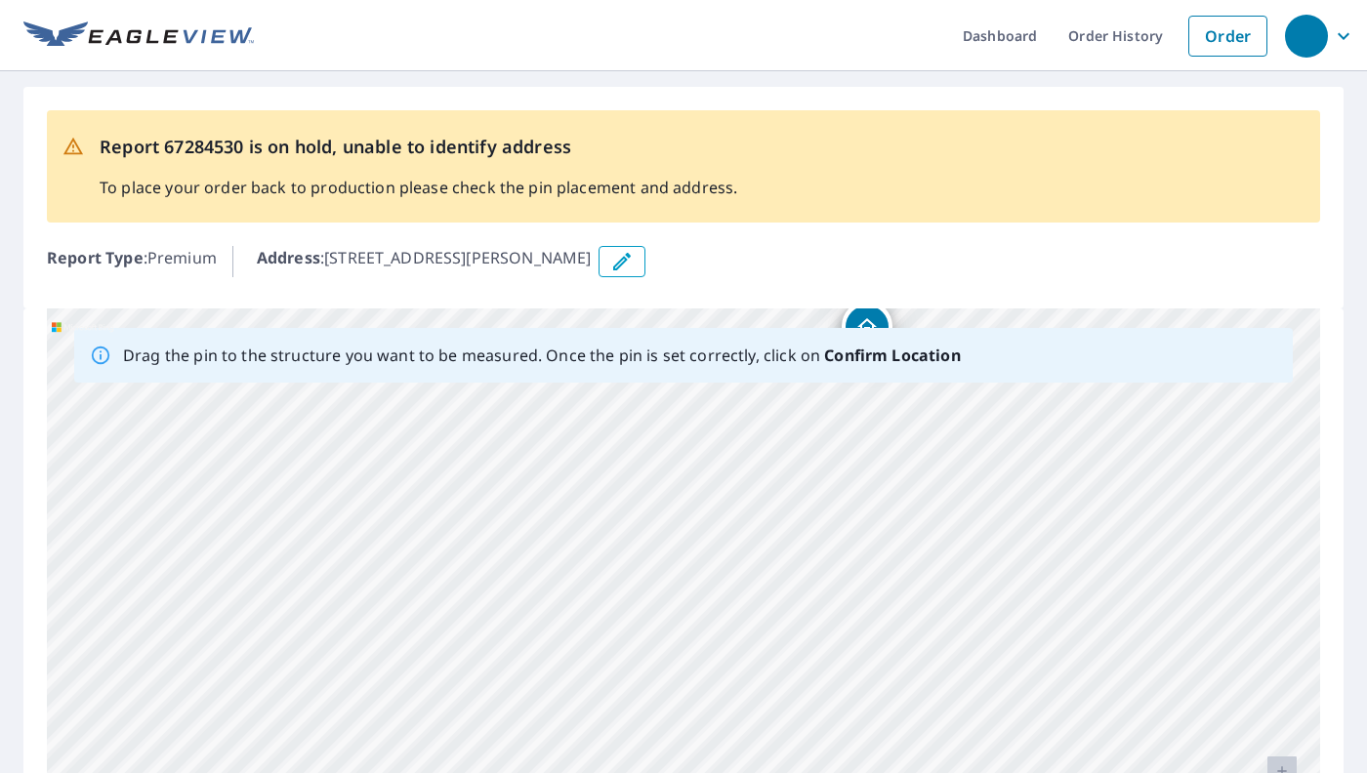  I want to click on p: : Premium, so click(132, 262).